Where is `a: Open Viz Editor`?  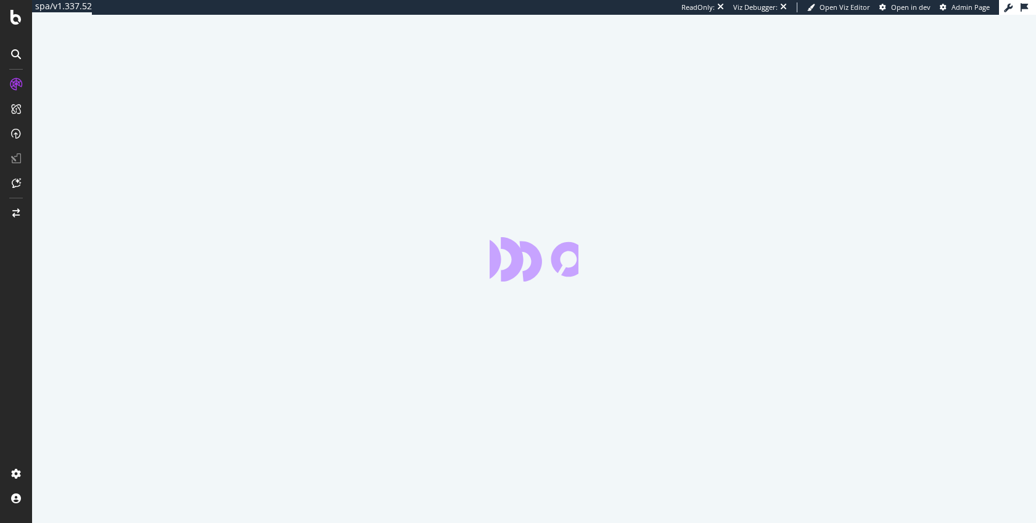 a: Open Viz Editor is located at coordinates (838, 7).